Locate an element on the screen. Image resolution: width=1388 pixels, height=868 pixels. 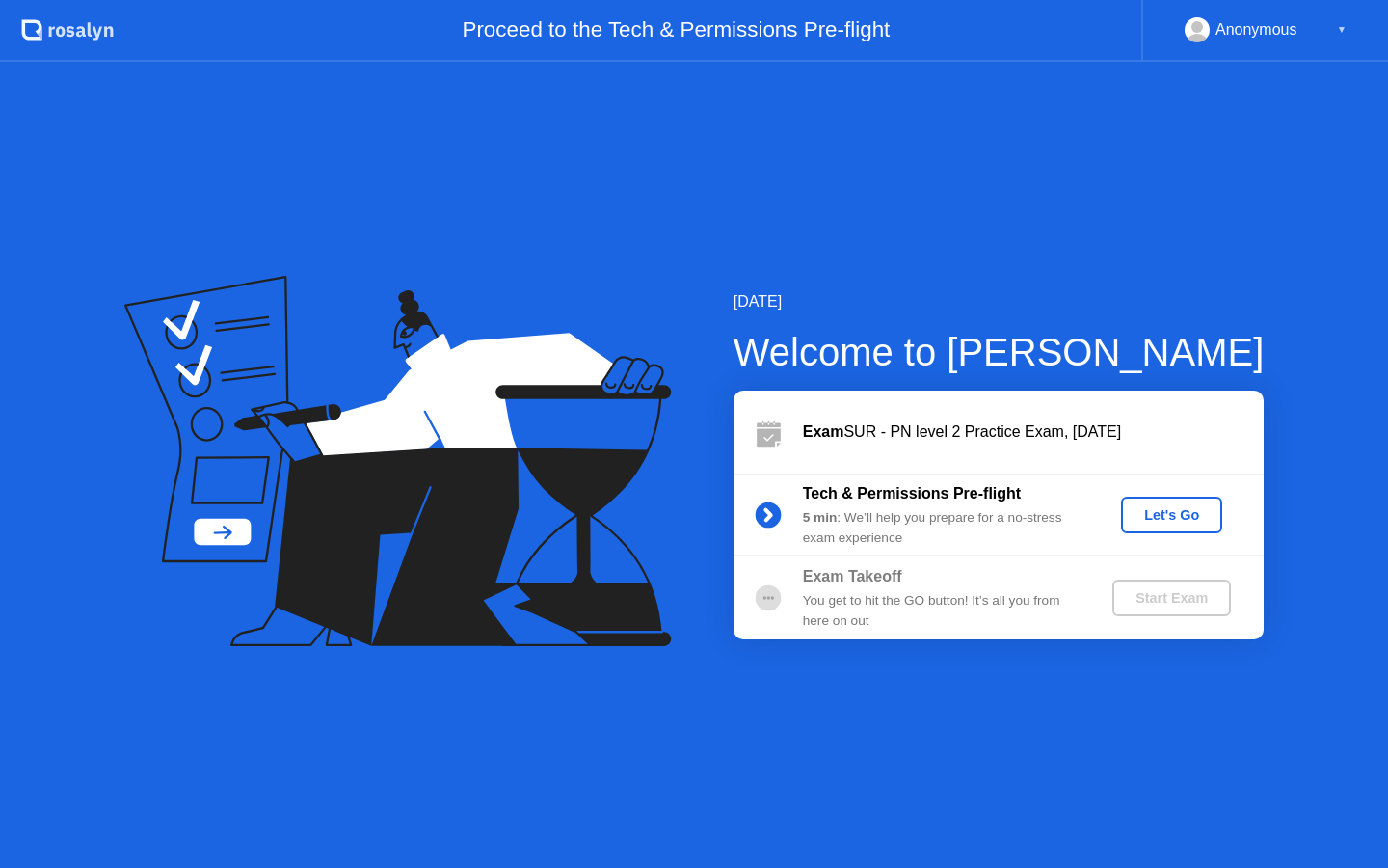
b: Tech & Permissions Pre-flight is located at coordinates (912, 492).